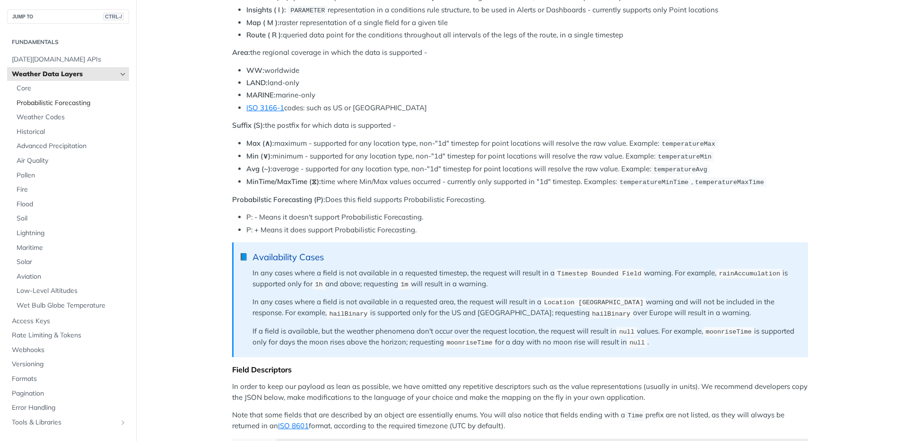 This screenshot has width=904, height=441. Describe the element at coordinates (68, 407) in the screenshot. I see `a: Error Handling` at that location.